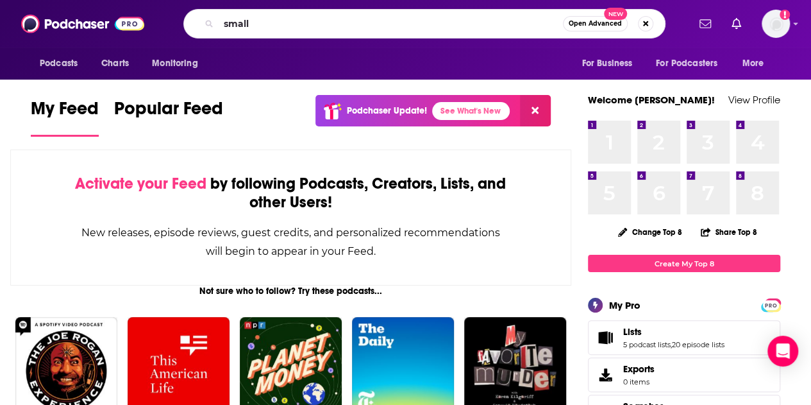 The image size is (811, 405). Describe the element at coordinates (83, 24) in the screenshot. I see `a: Podchaser - Follow, Share and Rate Podcasts` at that location.